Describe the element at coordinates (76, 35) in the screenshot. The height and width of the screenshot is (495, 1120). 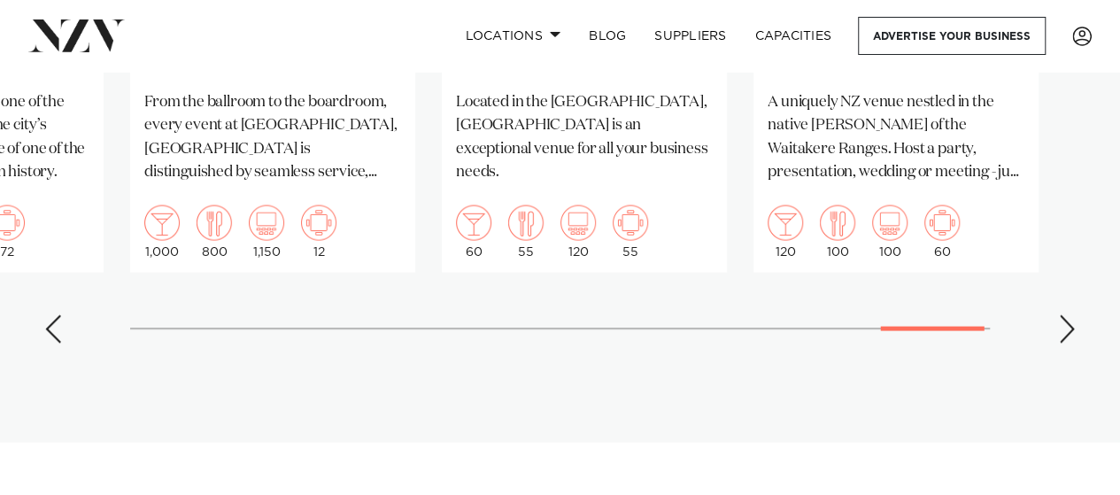
I see `img: nzv-logo.png` at that location.